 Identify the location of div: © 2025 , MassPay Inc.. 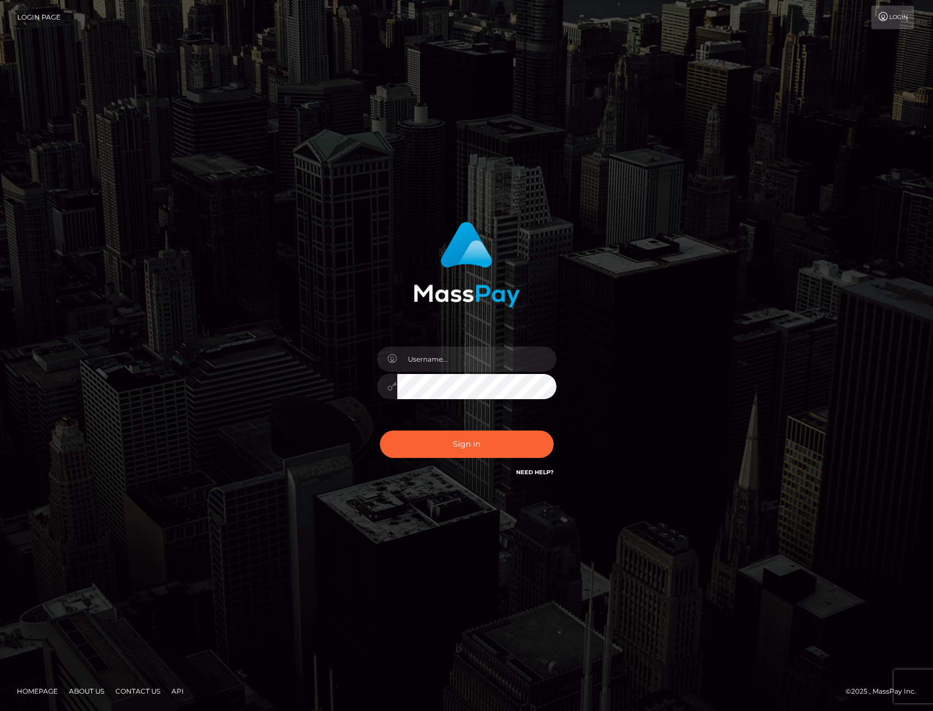
(885, 692).